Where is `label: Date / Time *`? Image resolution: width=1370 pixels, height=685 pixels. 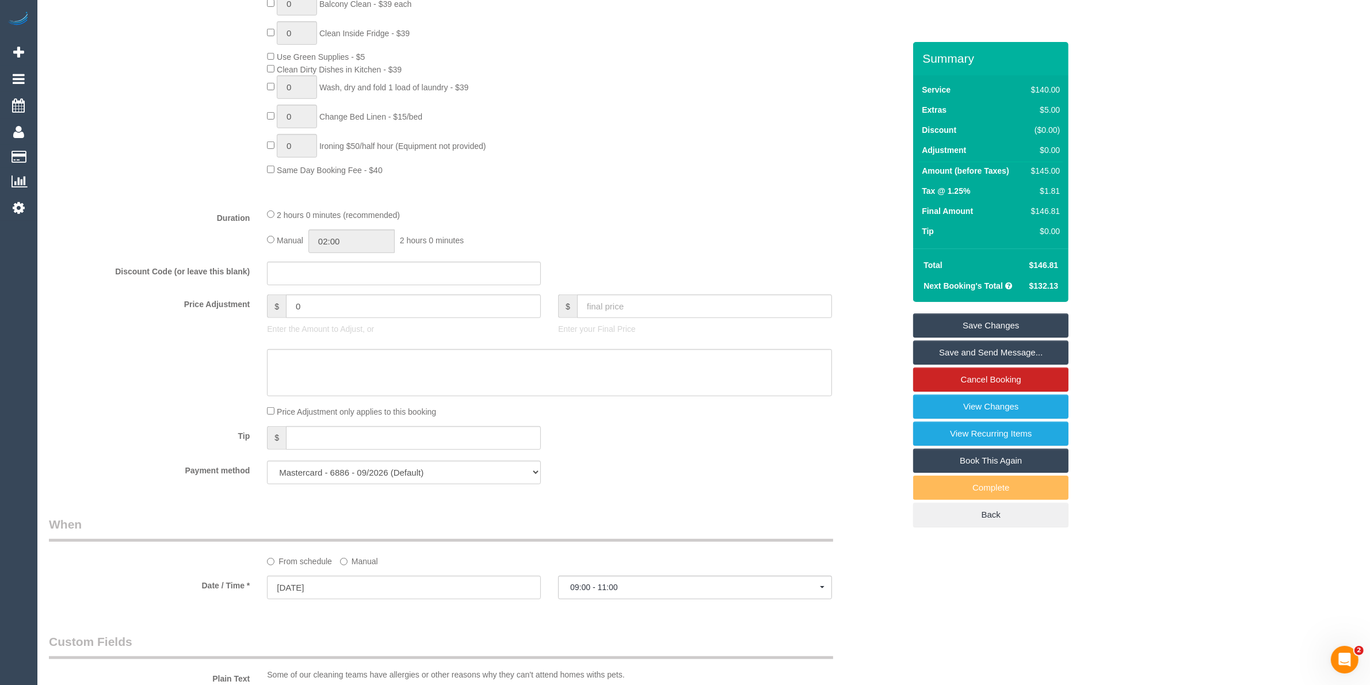
label: Date / Time * is located at coordinates (149, 584).